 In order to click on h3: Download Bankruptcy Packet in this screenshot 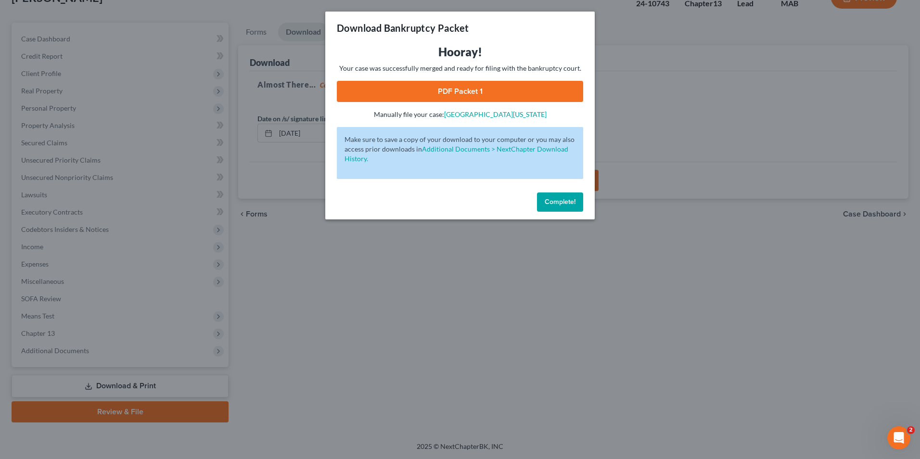, I will do `click(403, 28)`.